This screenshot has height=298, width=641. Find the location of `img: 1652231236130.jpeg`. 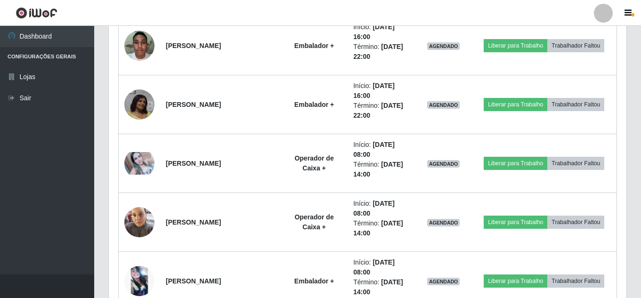

img: 1652231236130.jpeg is located at coordinates (139, 281).